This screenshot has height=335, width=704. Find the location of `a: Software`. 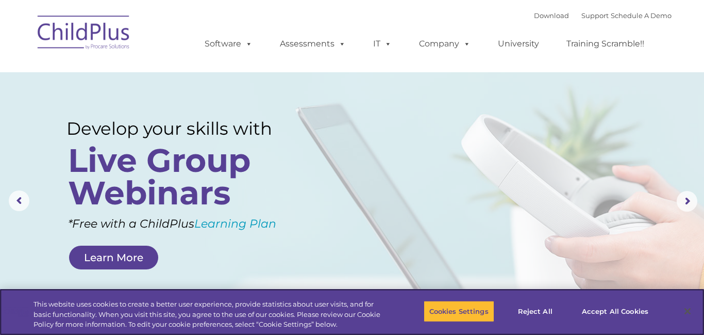

a: Software is located at coordinates (228, 44).